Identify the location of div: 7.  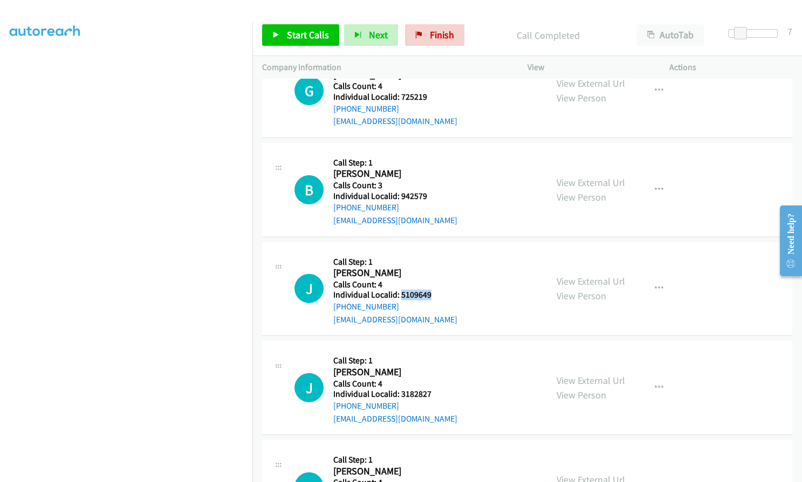
(789, 31).